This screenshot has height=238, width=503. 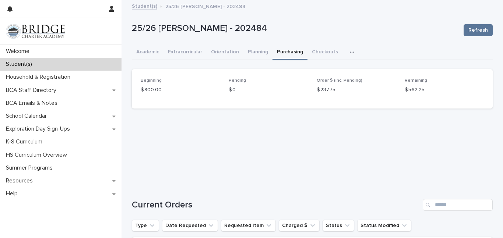 I want to click on button: Extracurricular, so click(x=185, y=53).